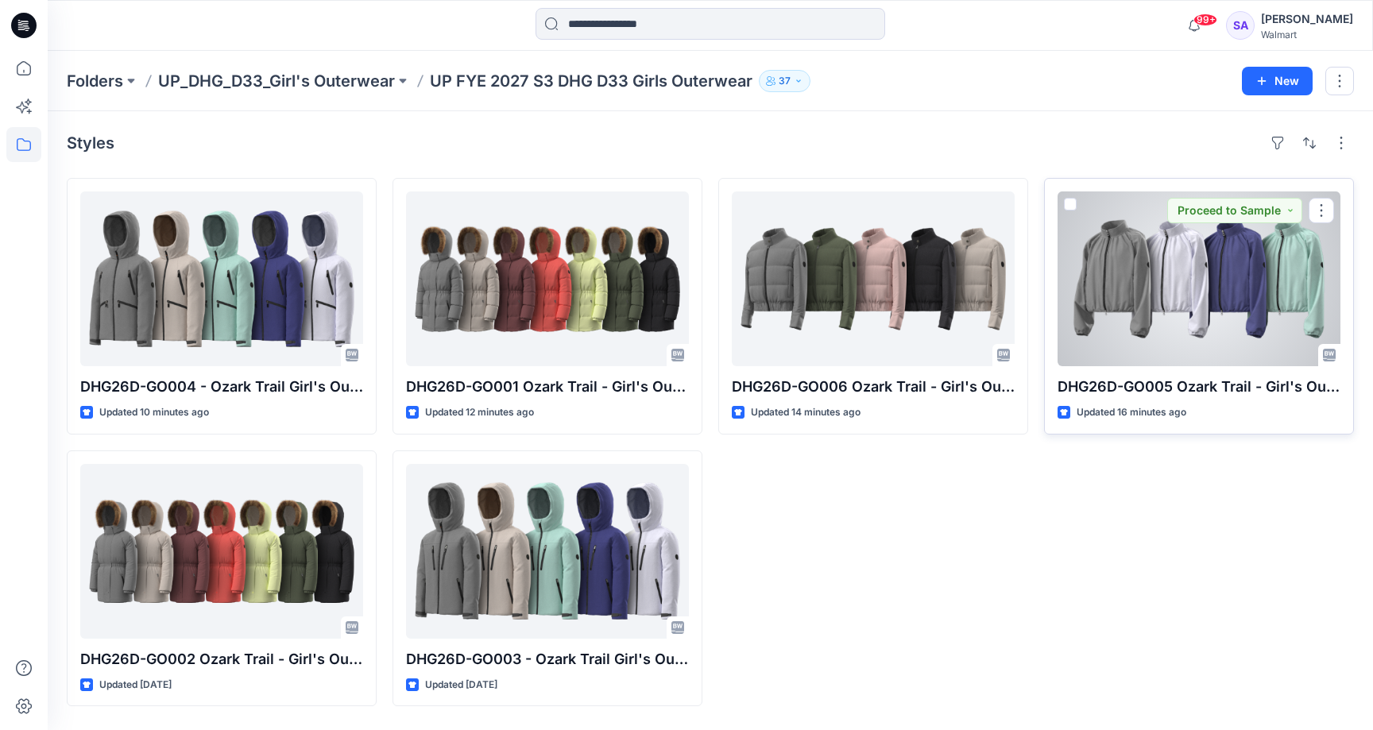 This screenshot has height=730, width=1373. I want to click on p: DHG26D-GO001 Ozark Trail - Girl's Outerwear-Parka Jkt Opt.1, so click(548, 387).